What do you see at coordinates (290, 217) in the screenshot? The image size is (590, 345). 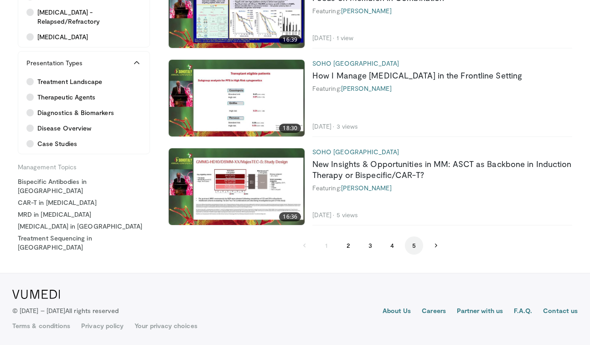 I see `span: 16:36` at bounding box center [290, 217].